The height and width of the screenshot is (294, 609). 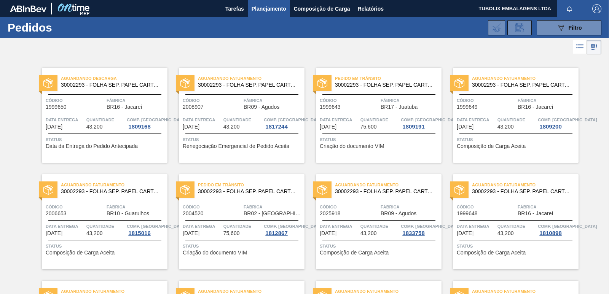 I want to click on div: 1809200, so click(x=551, y=127).